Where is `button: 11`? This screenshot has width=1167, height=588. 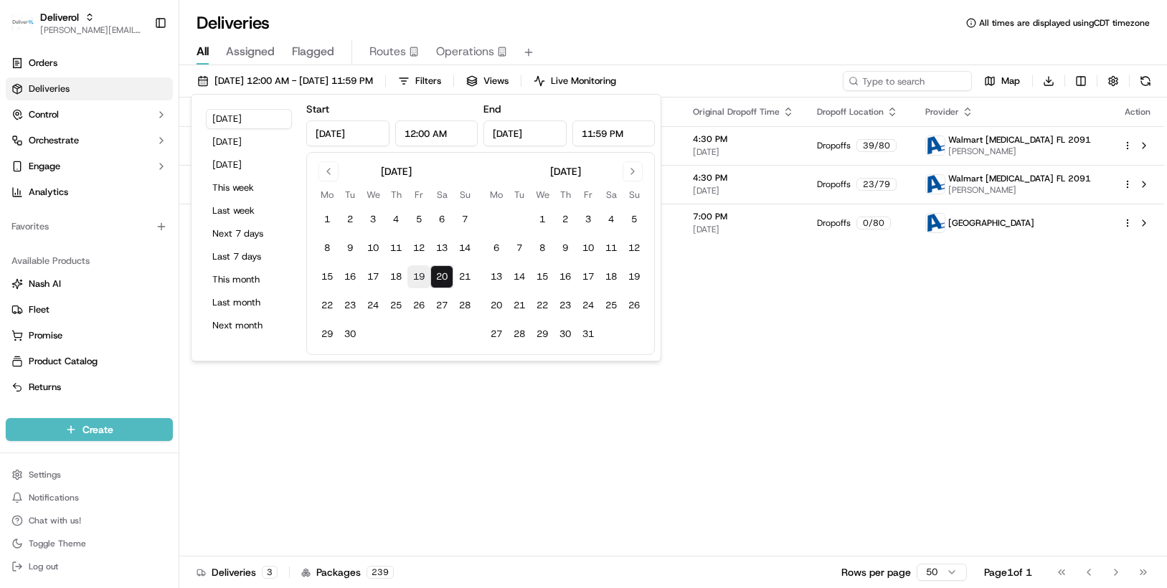 button: 11 is located at coordinates (396, 248).